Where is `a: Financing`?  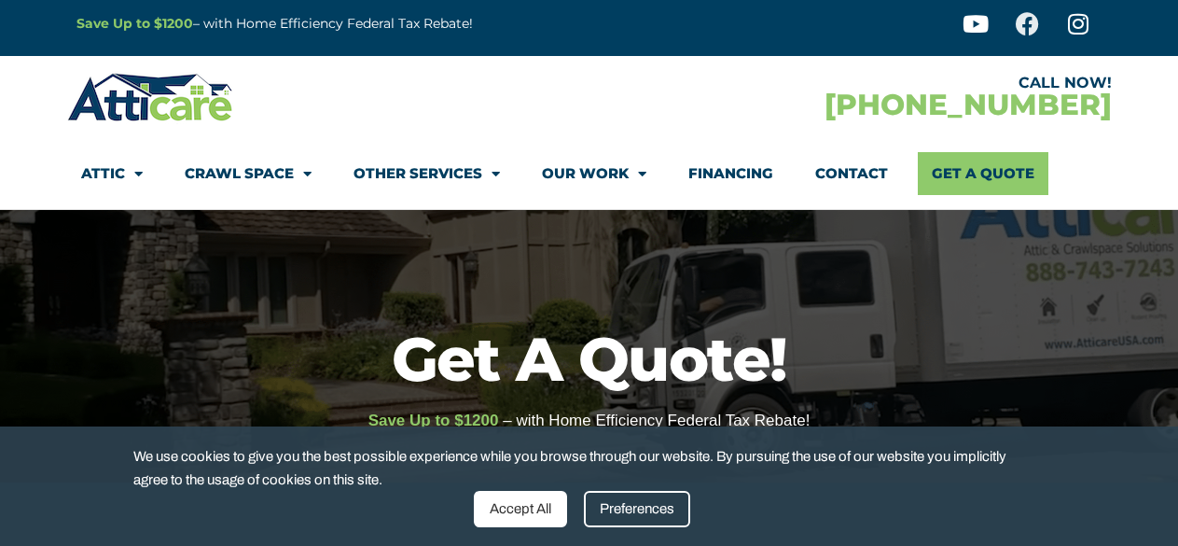
a: Financing is located at coordinates (731, 174).